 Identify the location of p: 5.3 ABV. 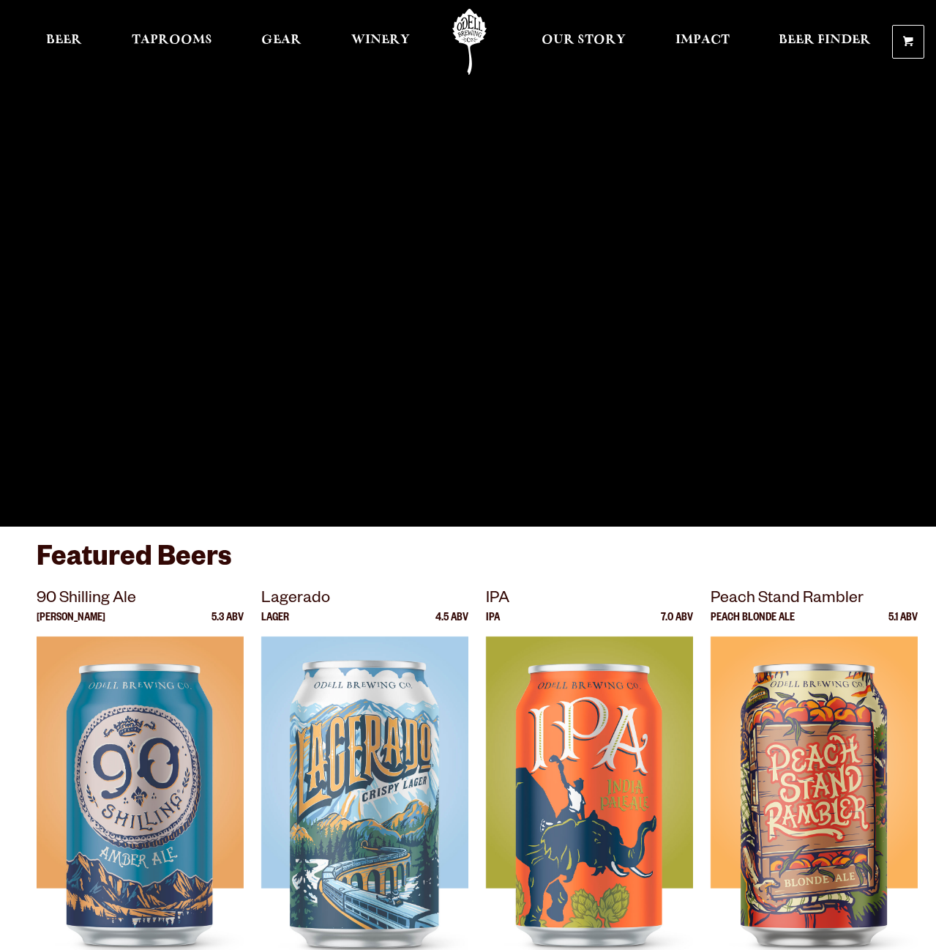
(228, 625).